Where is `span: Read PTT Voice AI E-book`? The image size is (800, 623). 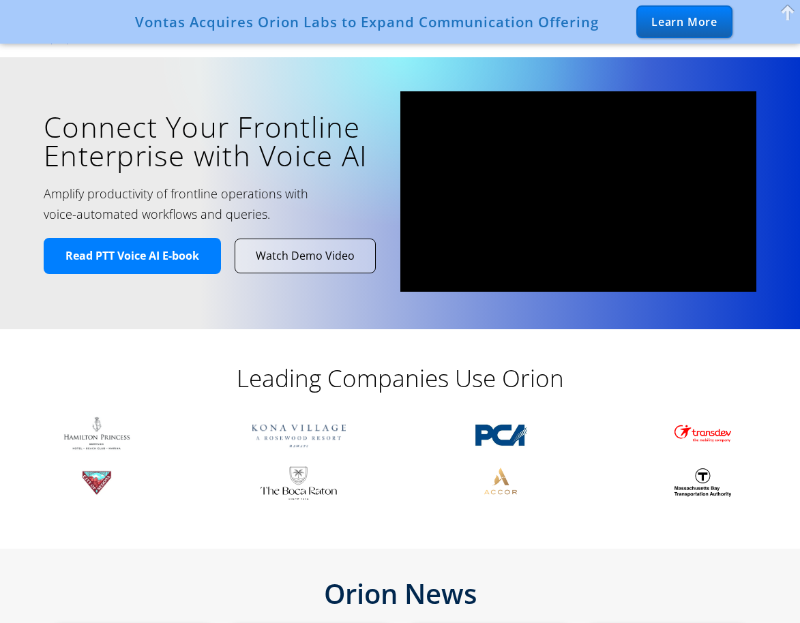
span: Read PTT Voice AI E-book is located at coordinates (132, 256).